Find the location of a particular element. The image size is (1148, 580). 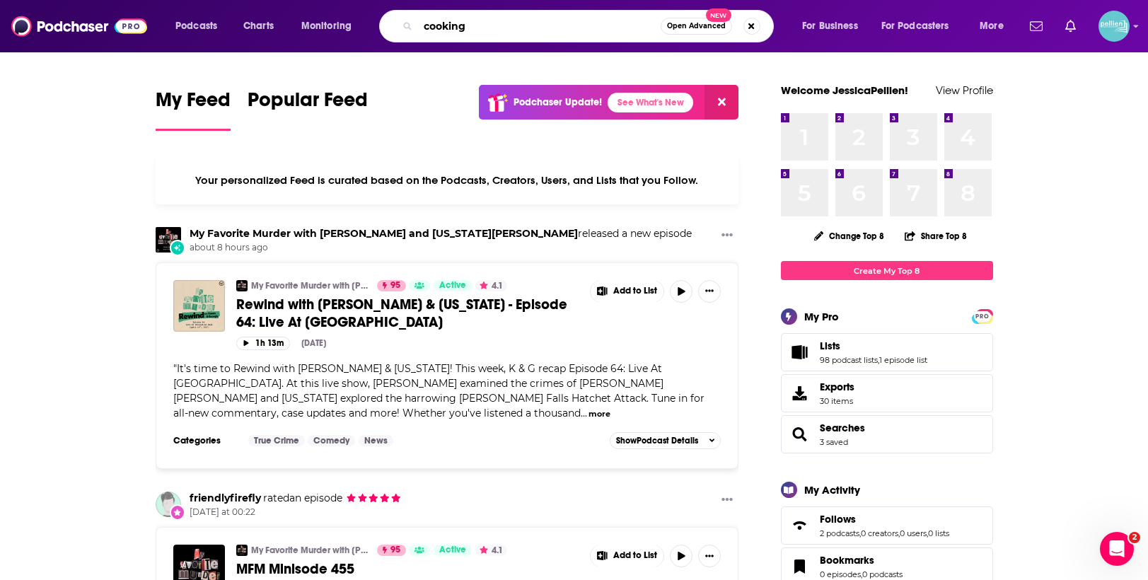

button: ShowPodcast Details is located at coordinates (666, 441).